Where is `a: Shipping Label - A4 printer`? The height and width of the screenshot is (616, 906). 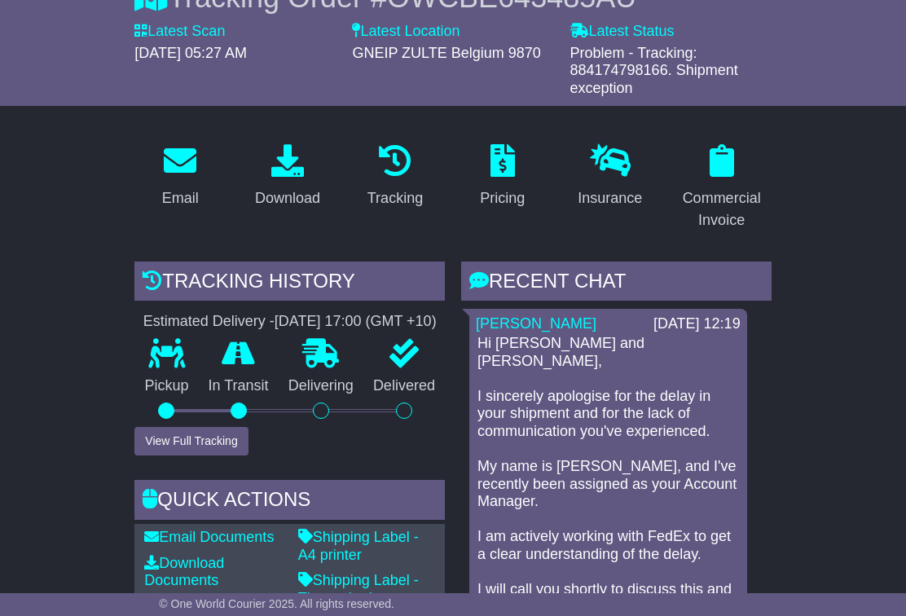 a: Shipping Label - A4 printer is located at coordinates (359, 546).